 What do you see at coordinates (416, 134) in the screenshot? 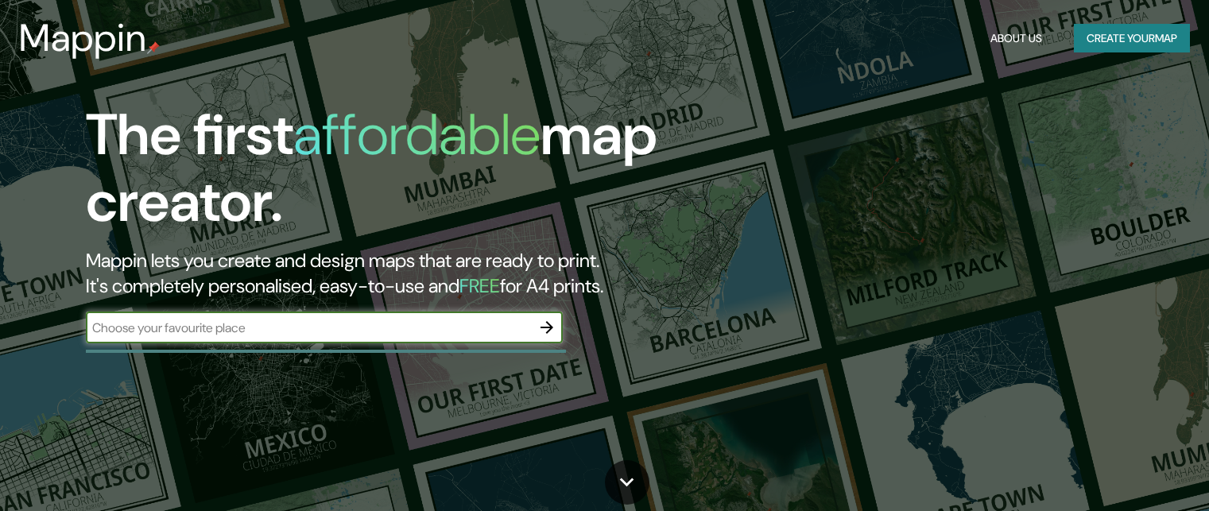
I see `h1: affordable` at bounding box center [416, 134].